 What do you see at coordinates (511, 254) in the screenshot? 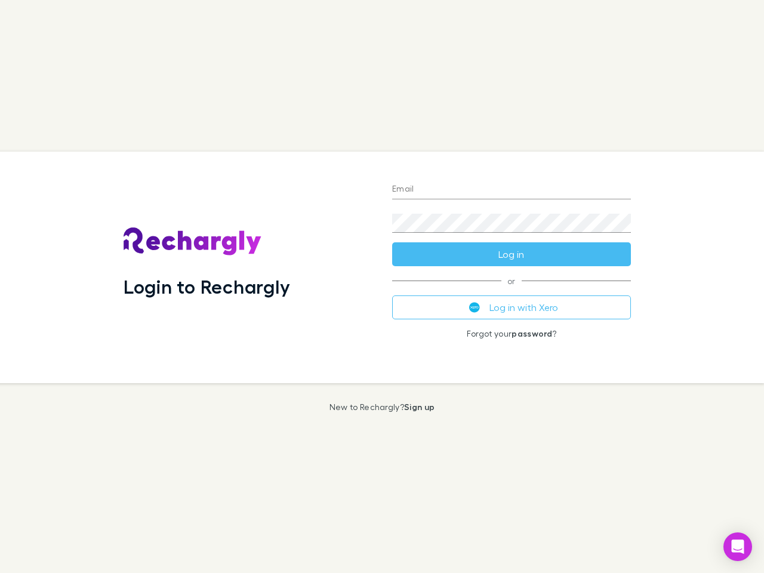
I see `button: Log in` at bounding box center [511, 254].